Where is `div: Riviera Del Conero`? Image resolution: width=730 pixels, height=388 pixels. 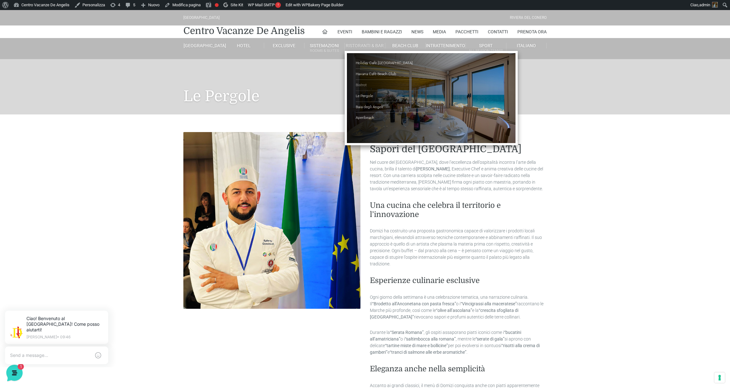 div: Riviera Del Conero is located at coordinates (528, 18).